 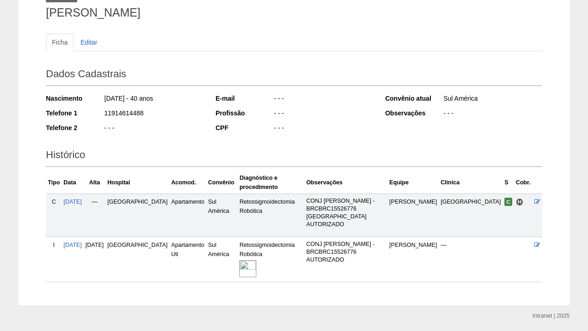 I want to click on div: Intranet | 2025, so click(x=551, y=316).